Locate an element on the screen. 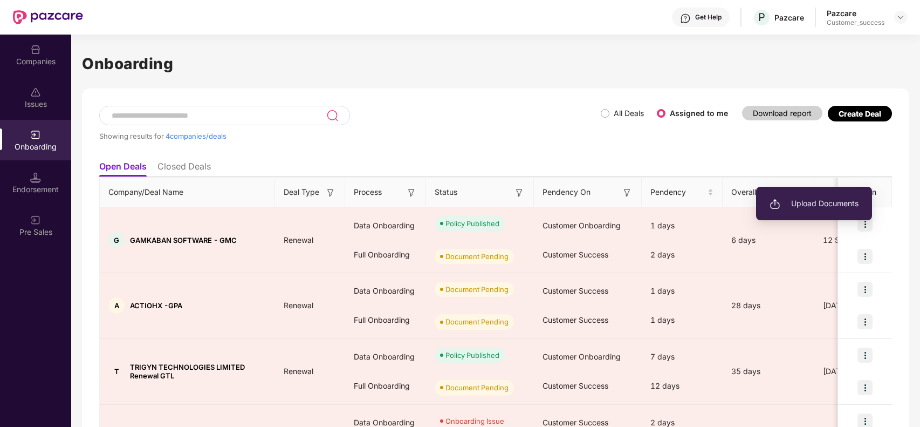 Image resolution: width=920 pixels, height=427 pixels. img: svg+xml;base64,PHN2ZyBpZD0iRHJvcGRvd24tMzJ4MzIiIHhtbG5zPSJodHRwOi8vd3d3LnczLm9yZy8yMDAwL3N2ZyIgd2... is located at coordinates (901, 17).